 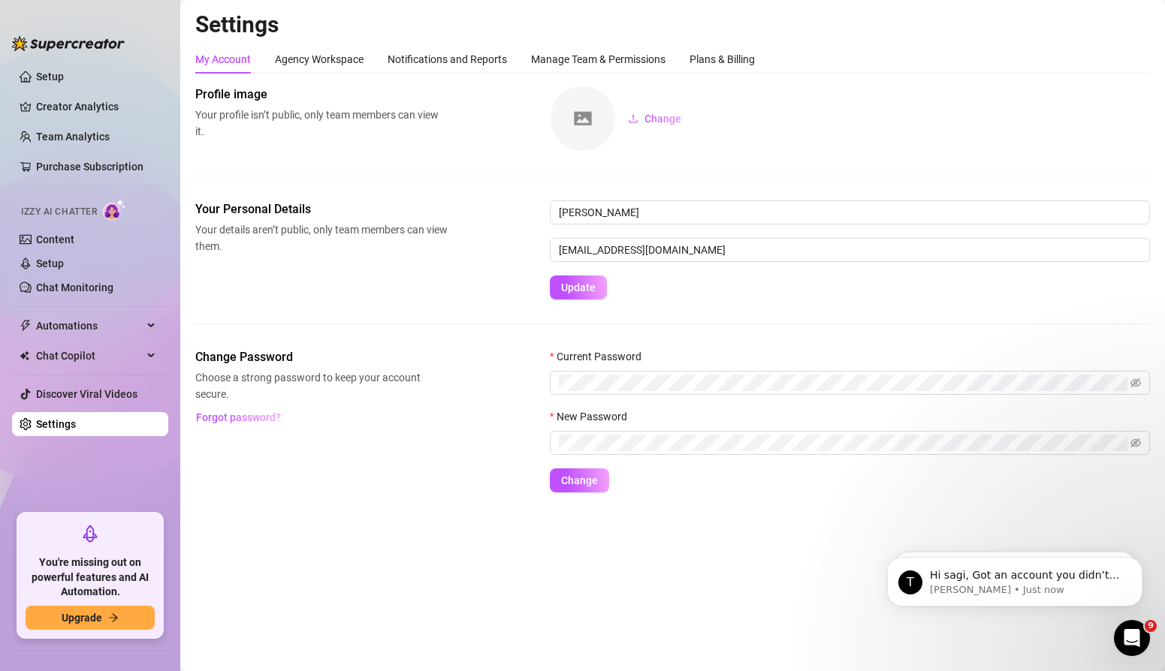 I want to click on p: Hi sagi, Got an account you didn’t add because it felt too small? Not anymore! 🌟 For just $15/mon..., so click(x=162, y=50).